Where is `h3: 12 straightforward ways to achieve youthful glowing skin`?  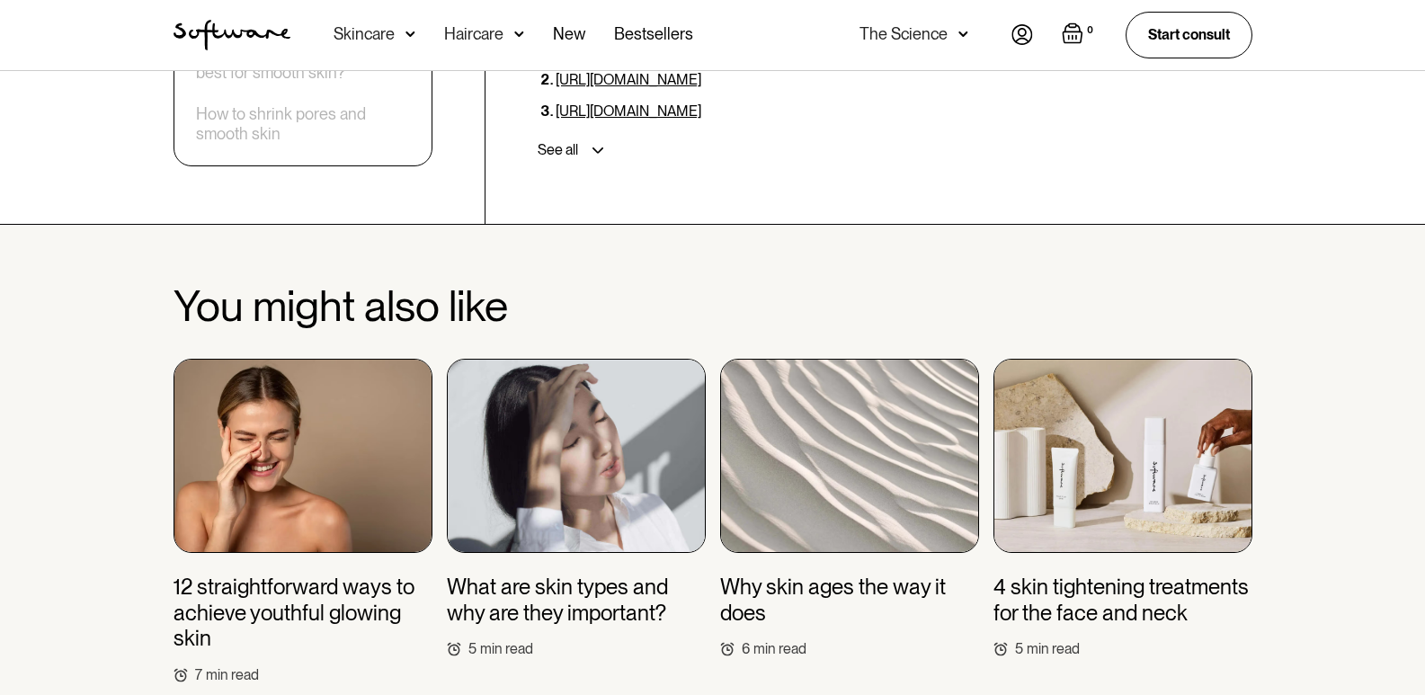
h3: 12 straightforward ways to achieve youthful glowing skin is located at coordinates (303, 613).